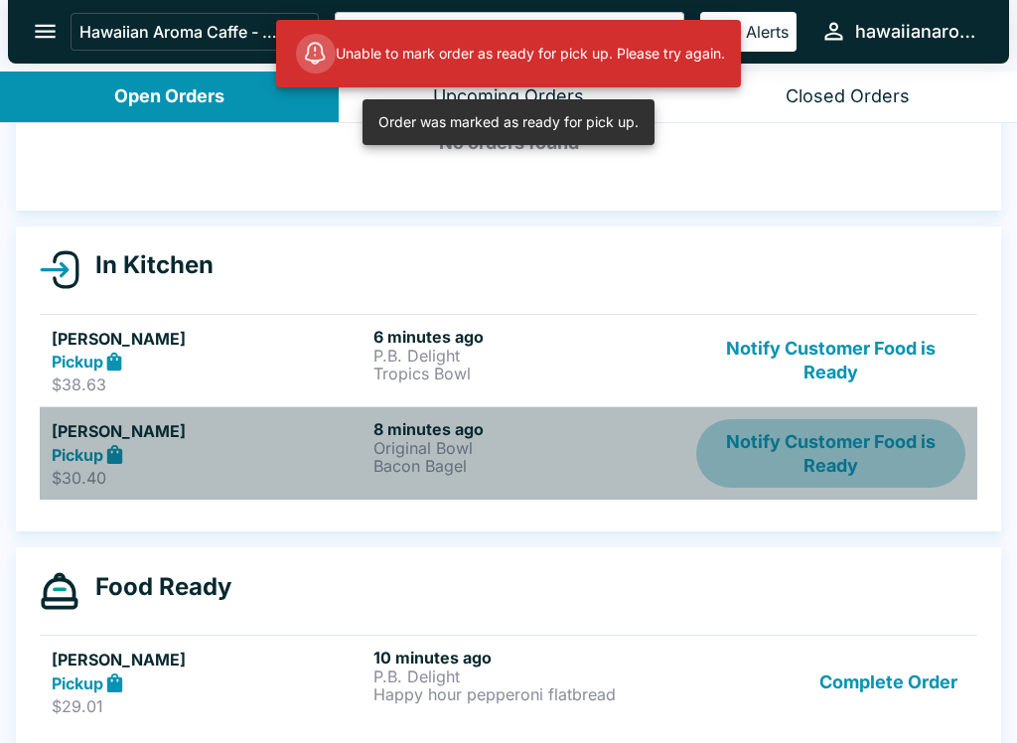 The width and height of the screenshot is (1017, 743). Describe the element at coordinates (530, 466) in the screenshot. I see `p: Bacon Bagel` at that location.